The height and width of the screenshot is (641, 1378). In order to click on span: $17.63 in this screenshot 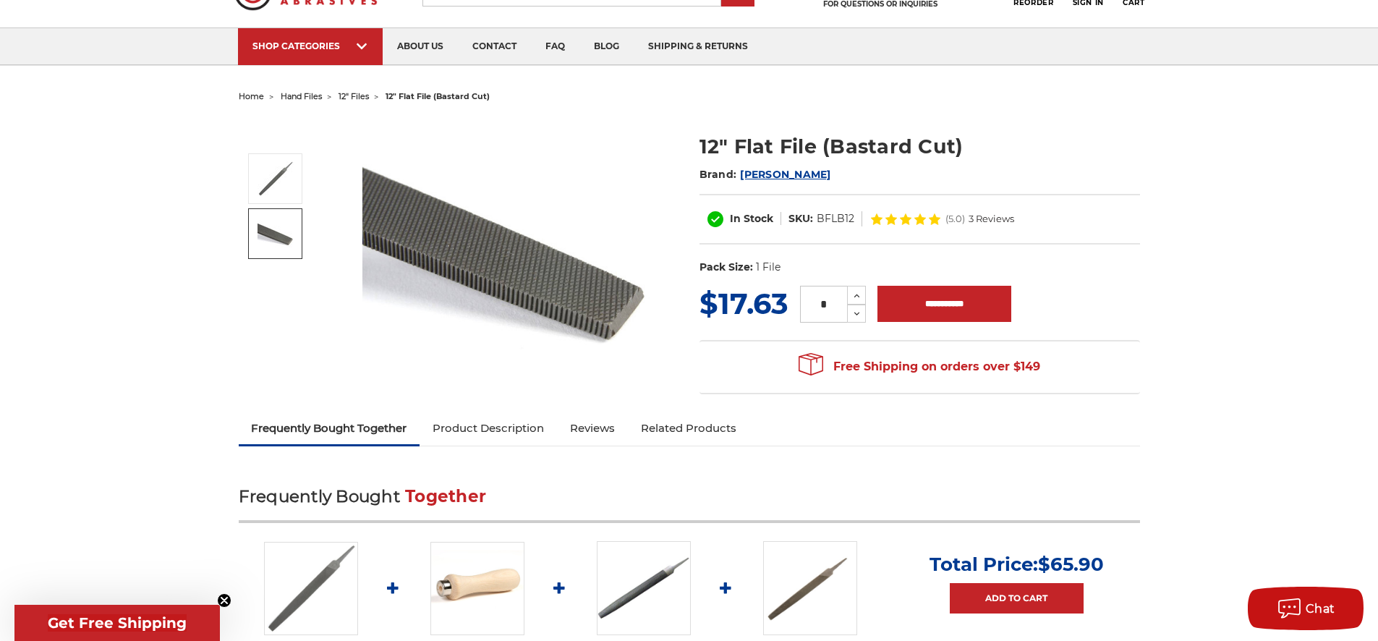, I will do `click(744, 303)`.